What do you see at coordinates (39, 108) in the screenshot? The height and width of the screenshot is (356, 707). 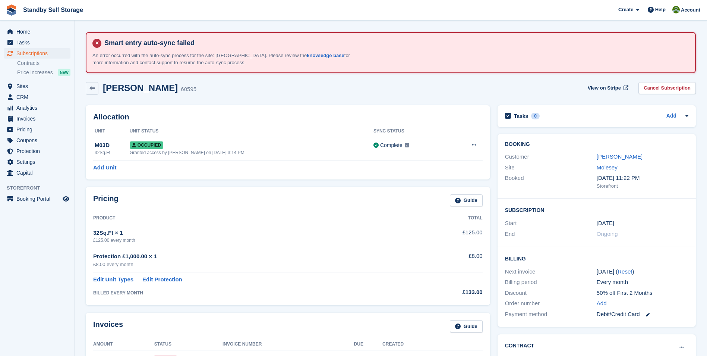 I see `span: Analytics` at bounding box center [39, 108].